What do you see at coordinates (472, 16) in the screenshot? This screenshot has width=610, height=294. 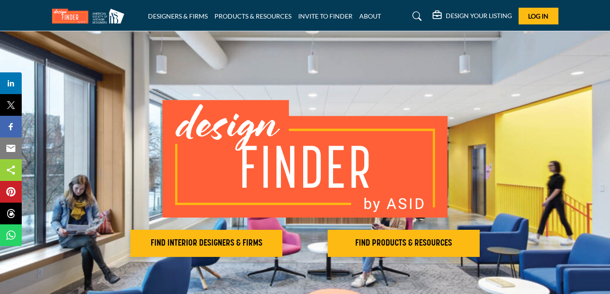 I see `div: DESIGN YOUR LISTING` at bounding box center [472, 16].